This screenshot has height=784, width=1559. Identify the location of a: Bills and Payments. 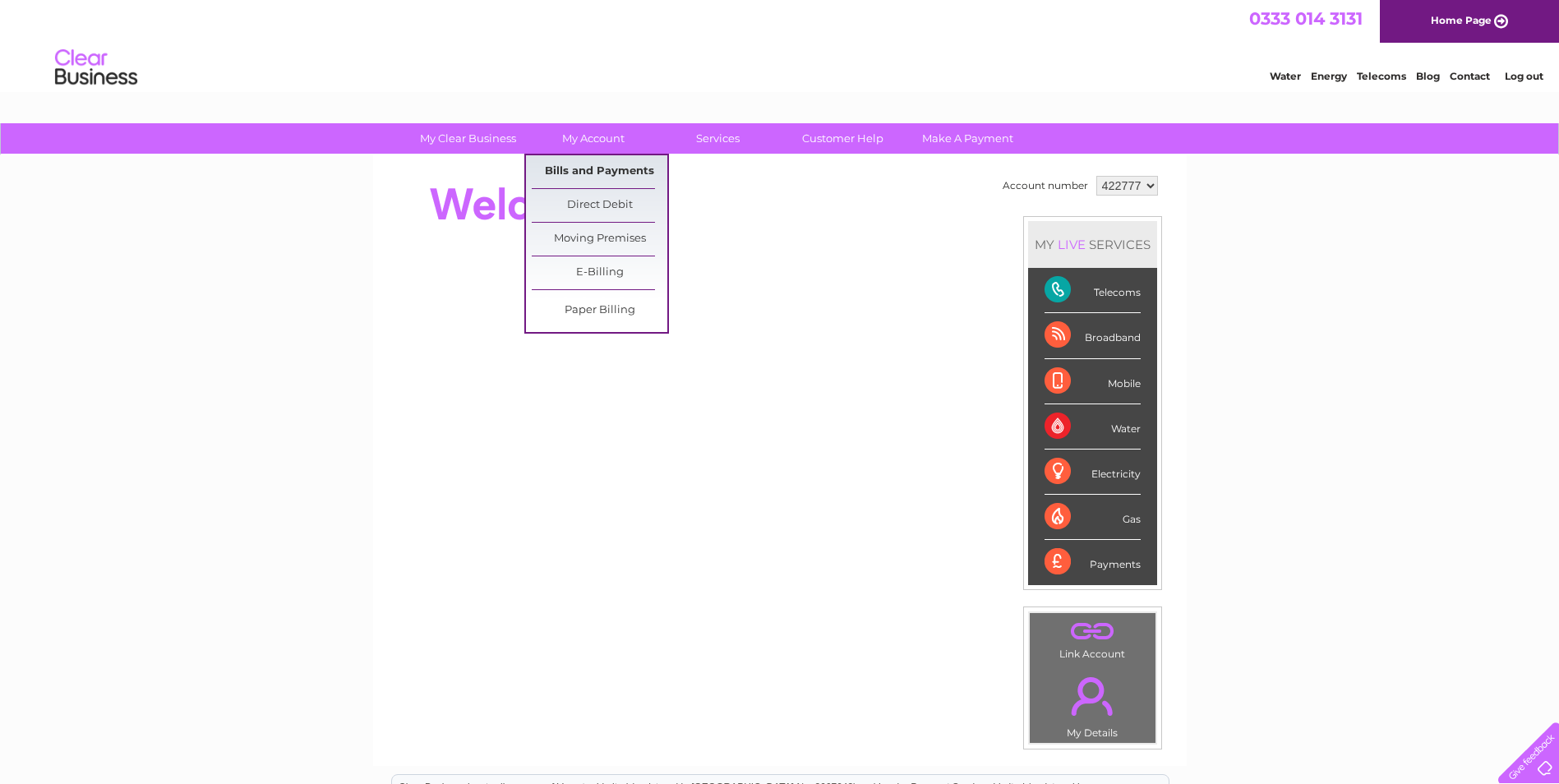
(599, 172).